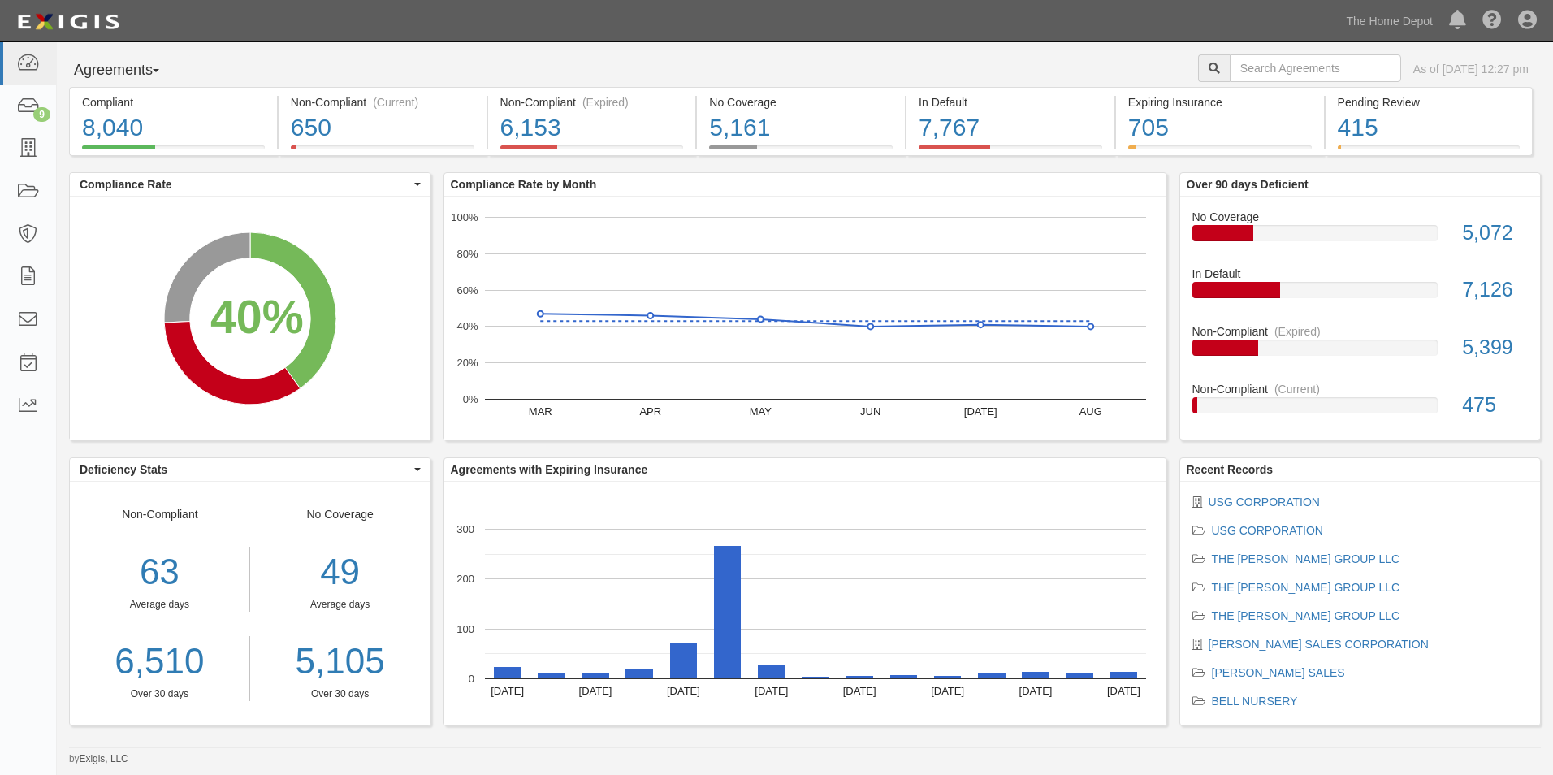 The height and width of the screenshot is (775, 1553). I want to click on span: Compliance Rate, so click(244, 184).